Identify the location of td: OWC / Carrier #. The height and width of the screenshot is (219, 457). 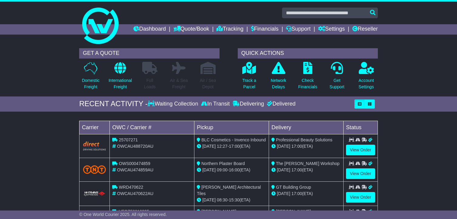
(152, 127).